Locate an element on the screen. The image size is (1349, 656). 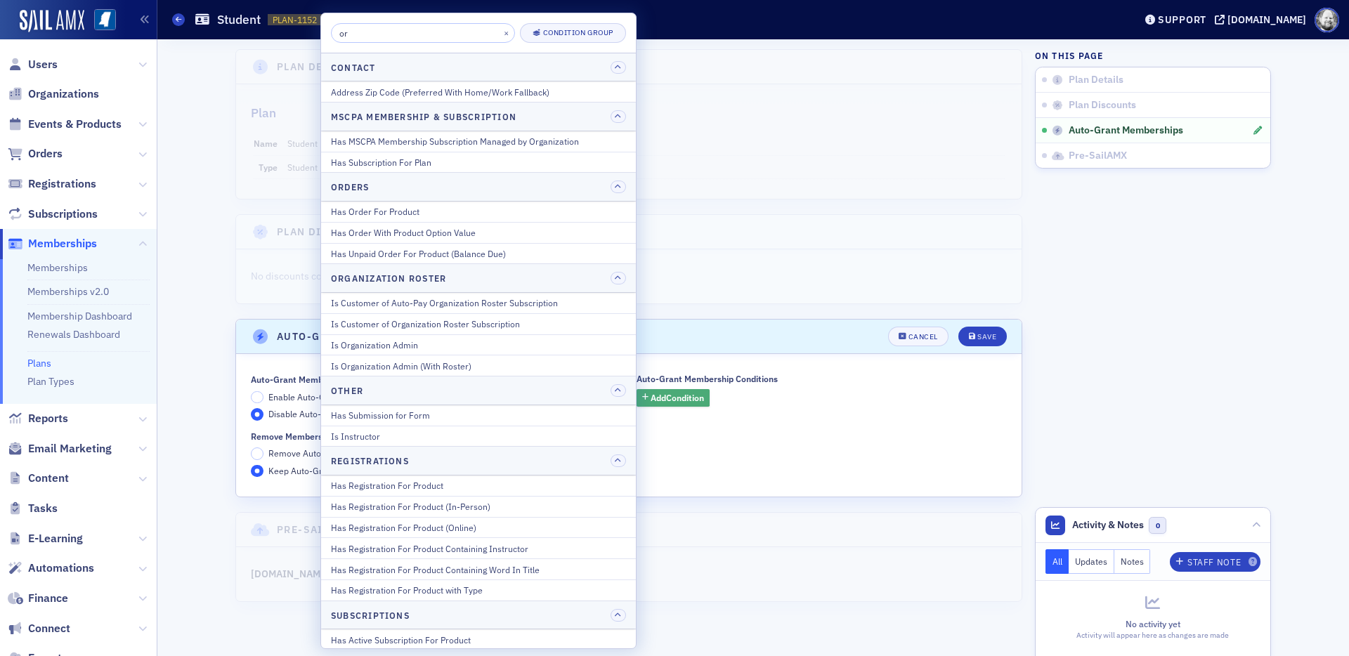
a: Membership Dashboard is located at coordinates (79, 316).